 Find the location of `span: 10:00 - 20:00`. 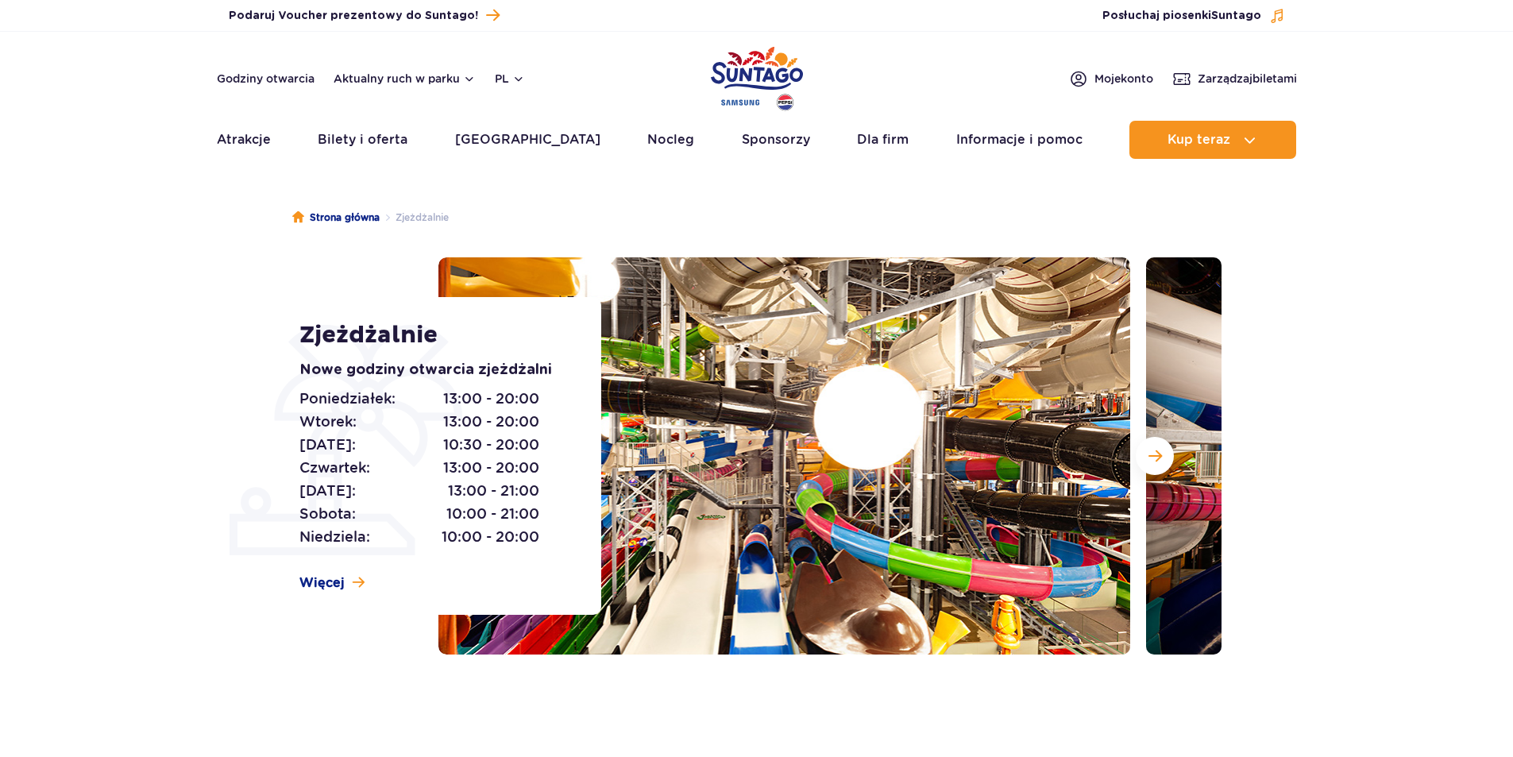

span: 10:00 - 20:00 is located at coordinates (490, 537).